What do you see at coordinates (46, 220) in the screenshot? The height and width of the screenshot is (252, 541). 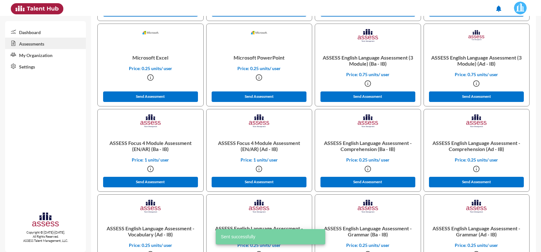 I see `img: assesscompany-logo.png` at bounding box center [46, 220].